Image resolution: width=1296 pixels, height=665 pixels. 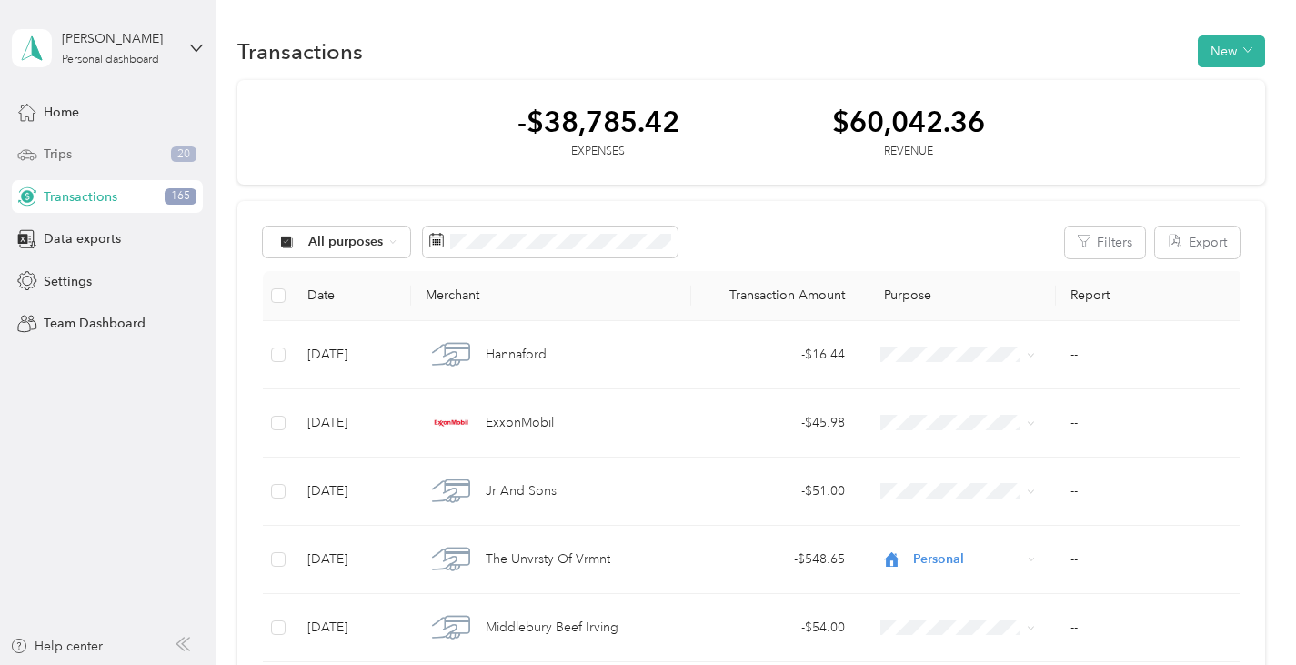 I want to click on span: Middlebury Beef Irving, so click(x=552, y=627).